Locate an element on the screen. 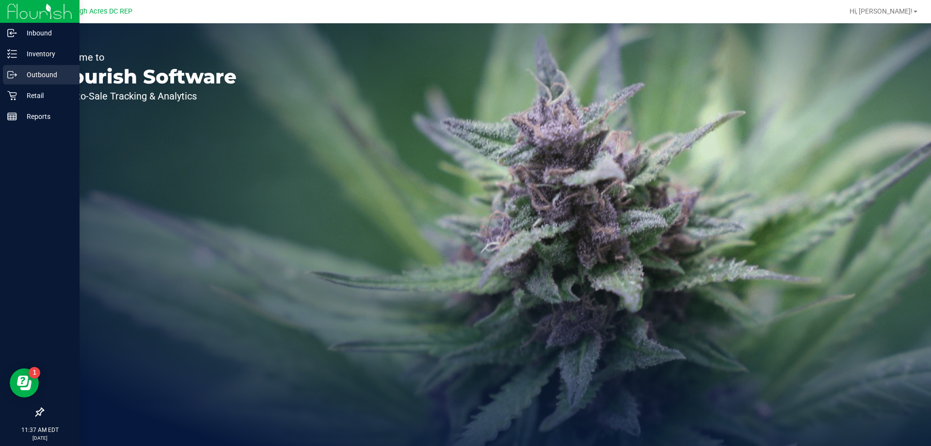  p: Welcome to is located at coordinates (145, 57).